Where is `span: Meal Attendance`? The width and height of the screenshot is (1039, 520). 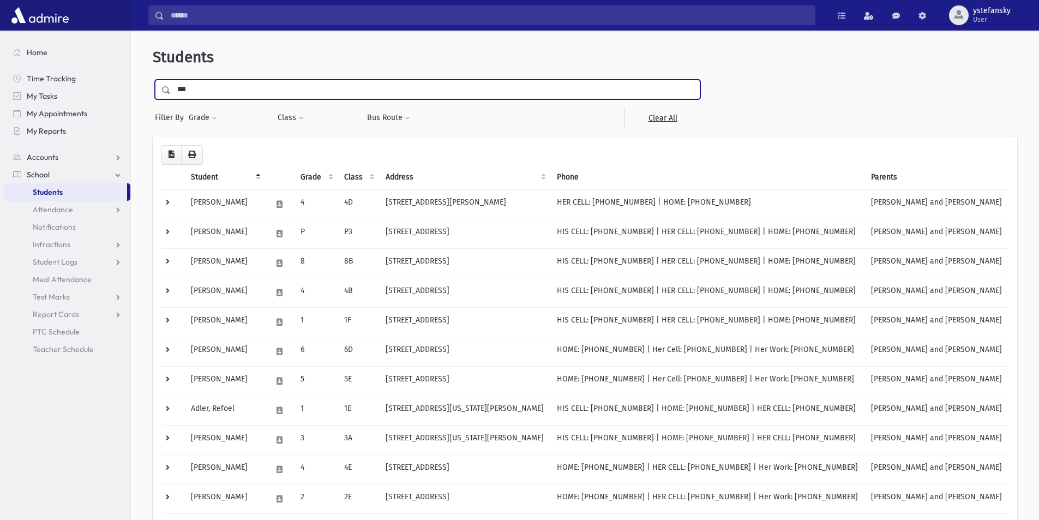
span: Meal Attendance is located at coordinates (62, 279).